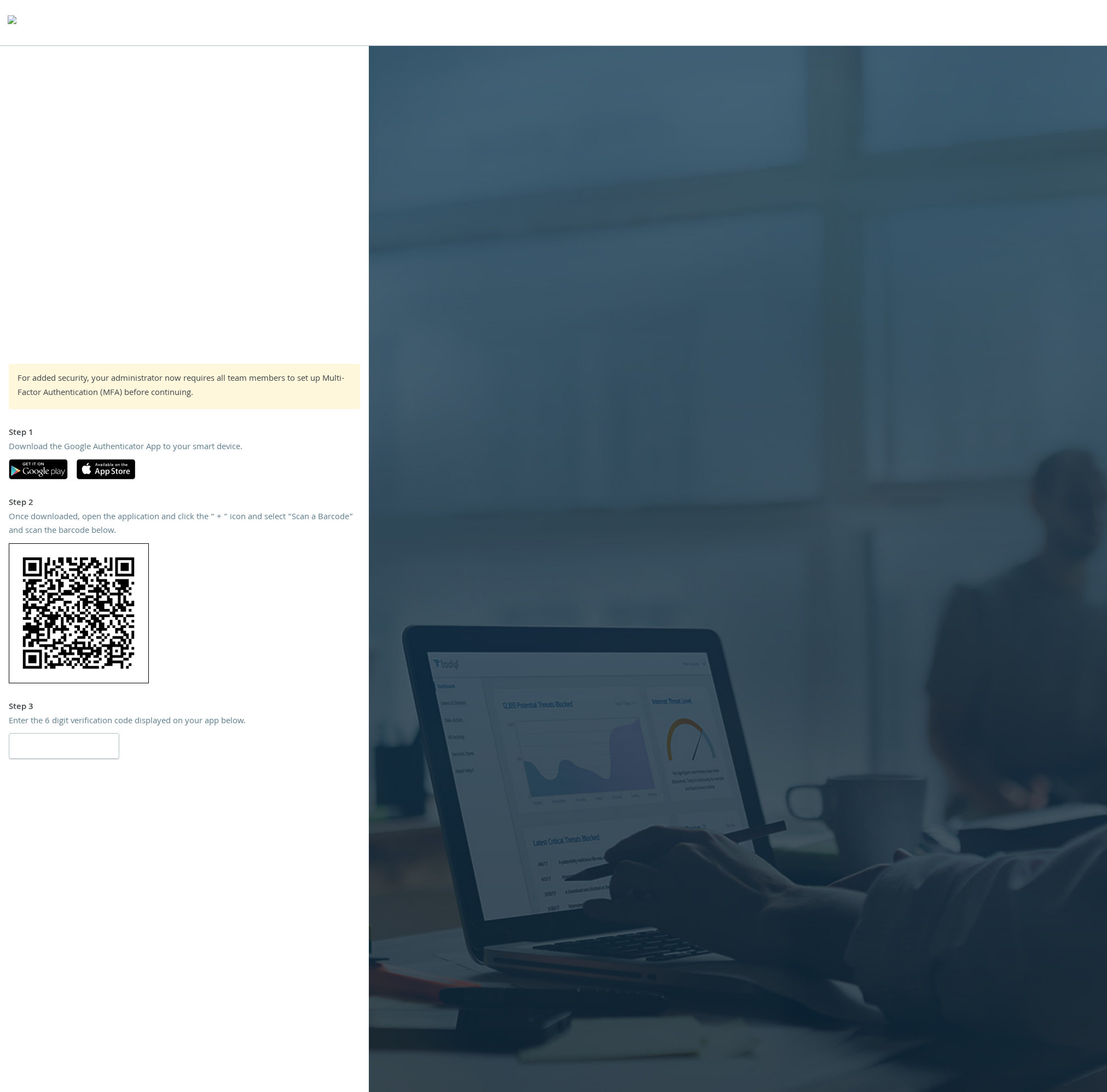  Describe the element at coordinates (184, 723) in the screenshot. I see `div: Enter the 6 digit verification code displayed on your app below.` at that location.